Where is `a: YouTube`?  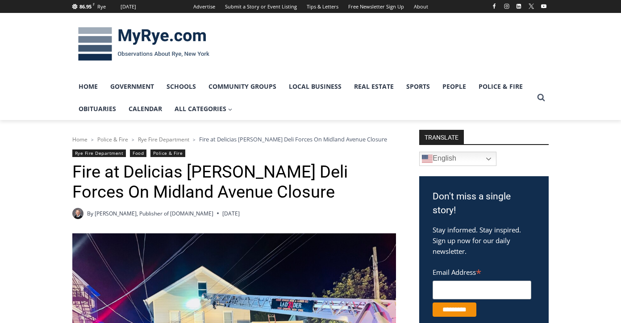
a: YouTube is located at coordinates (544, 6).